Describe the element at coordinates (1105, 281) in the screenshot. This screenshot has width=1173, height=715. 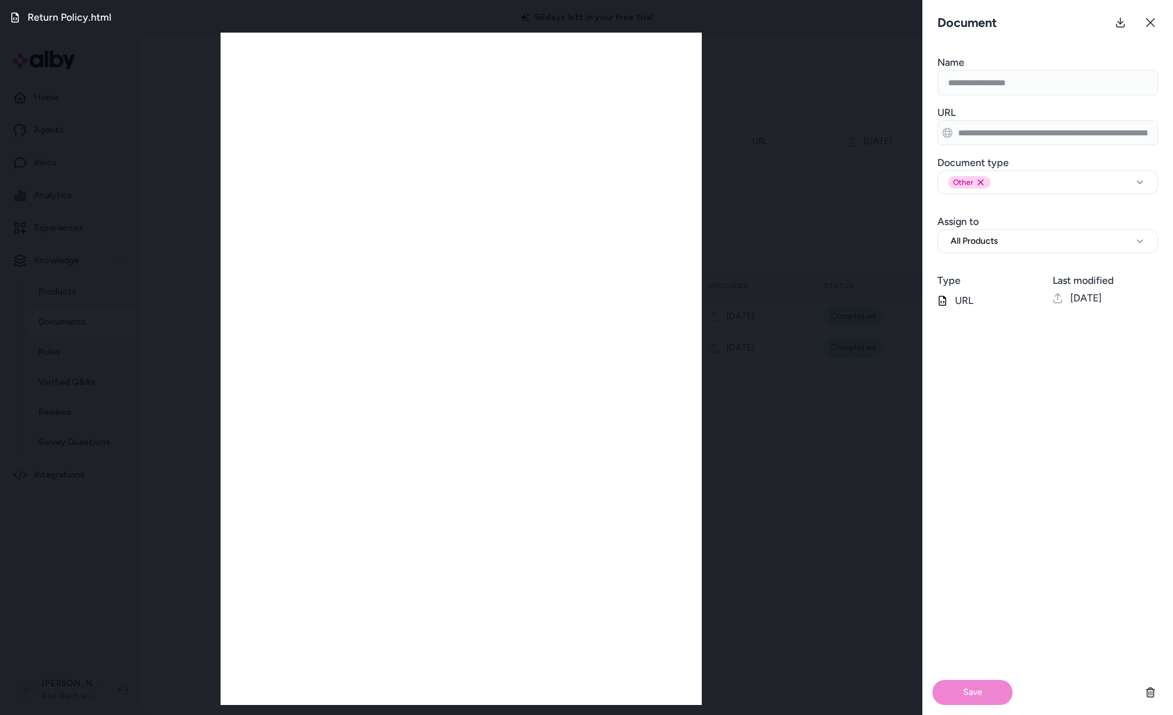
I see `h3: Last modified` at that location.